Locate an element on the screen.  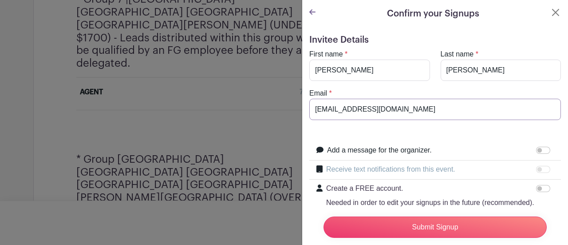
label: Email is located at coordinates (318, 93).